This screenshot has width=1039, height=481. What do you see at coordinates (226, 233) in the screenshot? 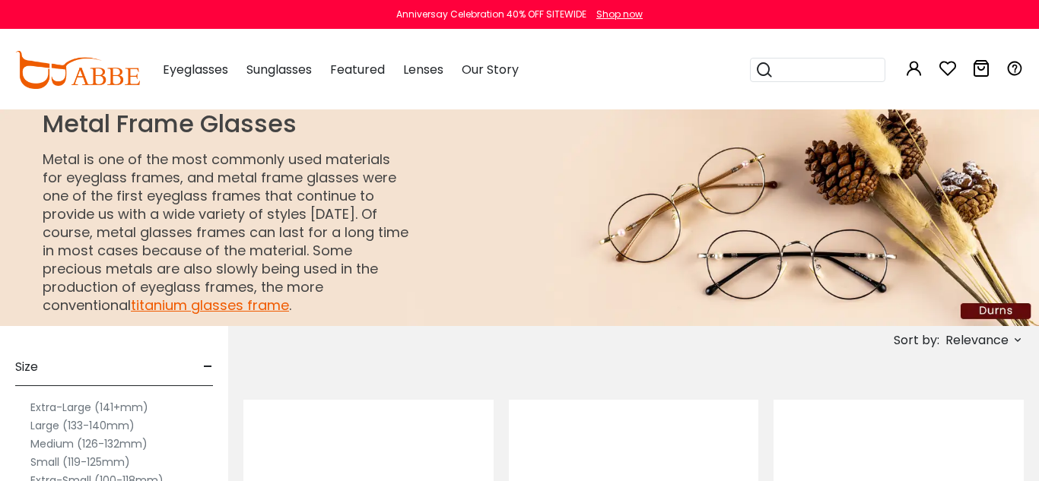
I see `p: Metal is one of the most commonly used materials for eyeglass frames, and metal frame glasses wer...` at bounding box center [226, 233].